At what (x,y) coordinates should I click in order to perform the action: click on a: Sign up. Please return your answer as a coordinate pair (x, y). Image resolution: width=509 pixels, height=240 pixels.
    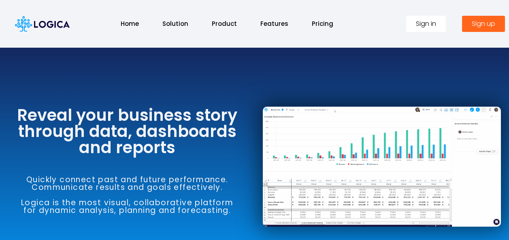
    Looking at the image, I should click on (483, 24).